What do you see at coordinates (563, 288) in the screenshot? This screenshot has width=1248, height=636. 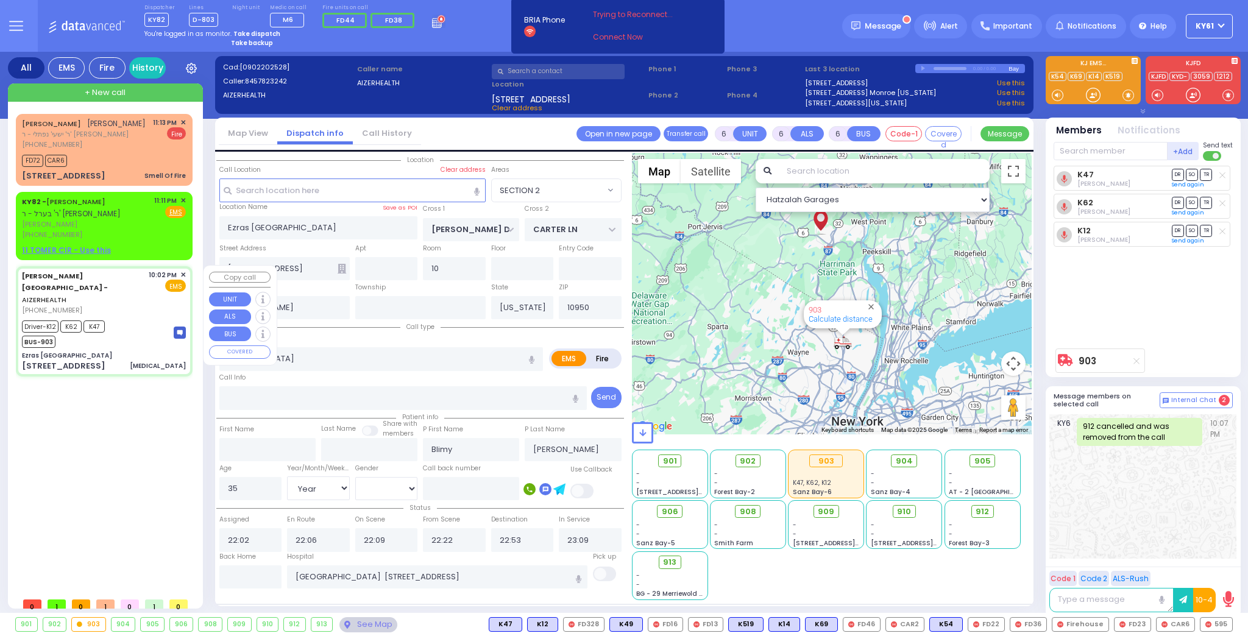 I see `label: ZIP` at bounding box center [563, 288].